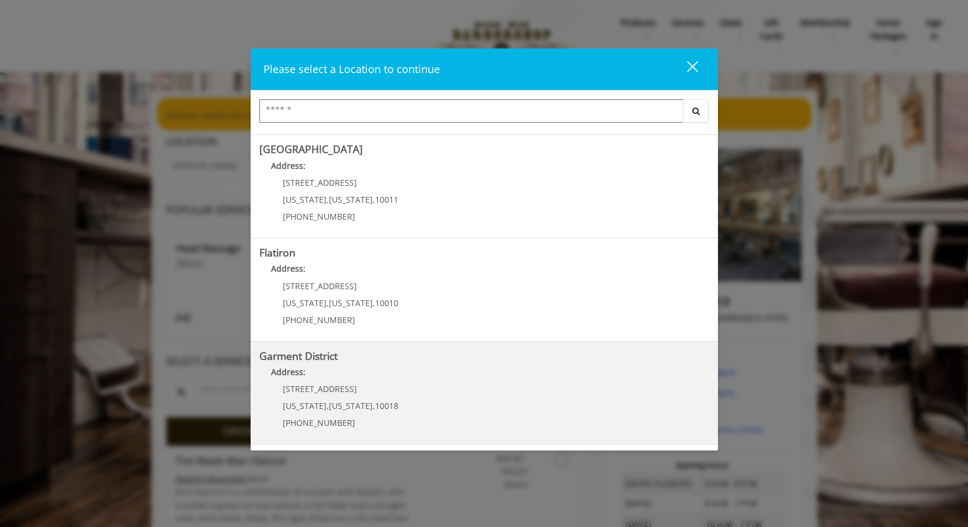  What do you see at coordinates (685, 69) in the screenshot?
I see `div: close dialog` at bounding box center [685, 69].